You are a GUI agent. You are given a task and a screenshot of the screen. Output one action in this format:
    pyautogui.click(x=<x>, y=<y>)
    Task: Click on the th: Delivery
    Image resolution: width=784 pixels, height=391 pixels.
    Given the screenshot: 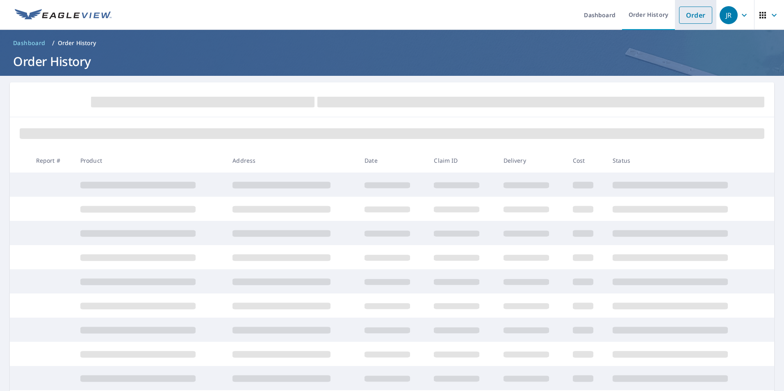 What is the action you would take?
    pyautogui.click(x=531, y=160)
    